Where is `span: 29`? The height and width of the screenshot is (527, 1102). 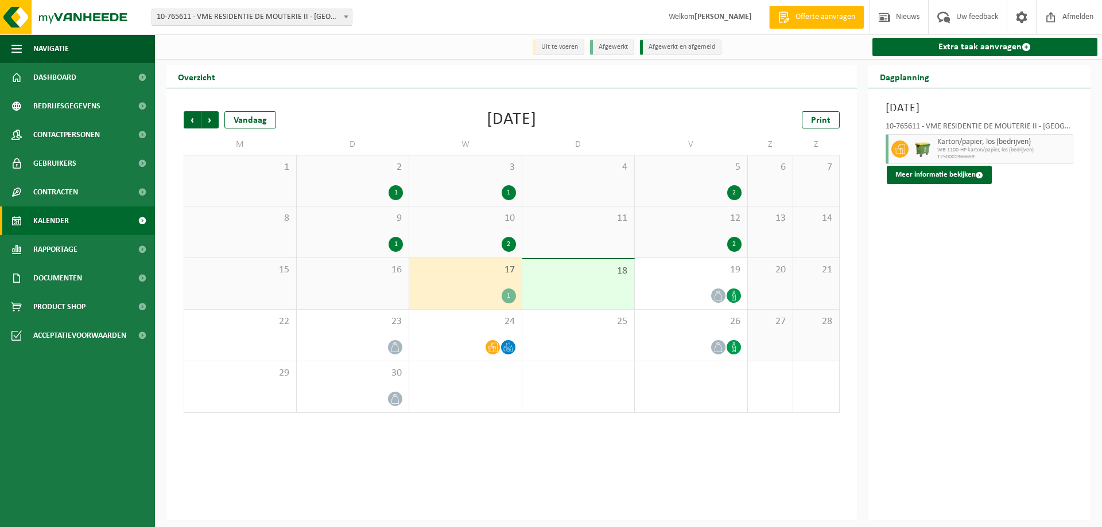 span: 29 is located at coordinates (240, 374).